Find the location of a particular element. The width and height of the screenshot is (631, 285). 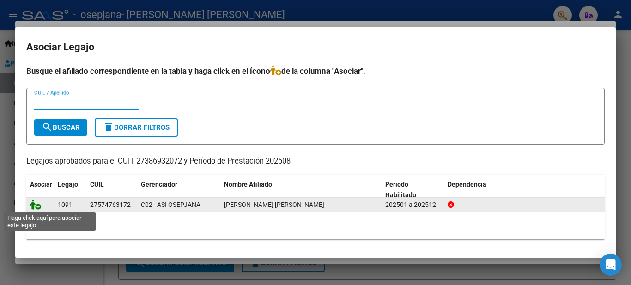

h2: Asociar Legajo is located at coordinates (316, 47).